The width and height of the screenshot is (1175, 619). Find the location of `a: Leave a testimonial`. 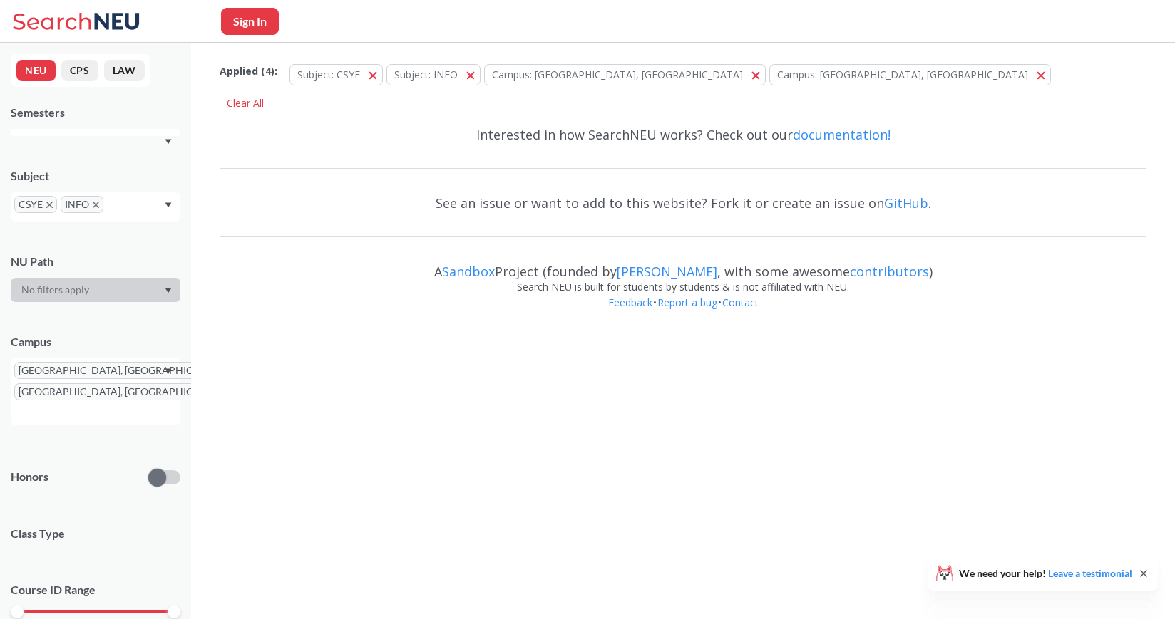

a: Leave a testimonial is located at coordinates (1090, 573).